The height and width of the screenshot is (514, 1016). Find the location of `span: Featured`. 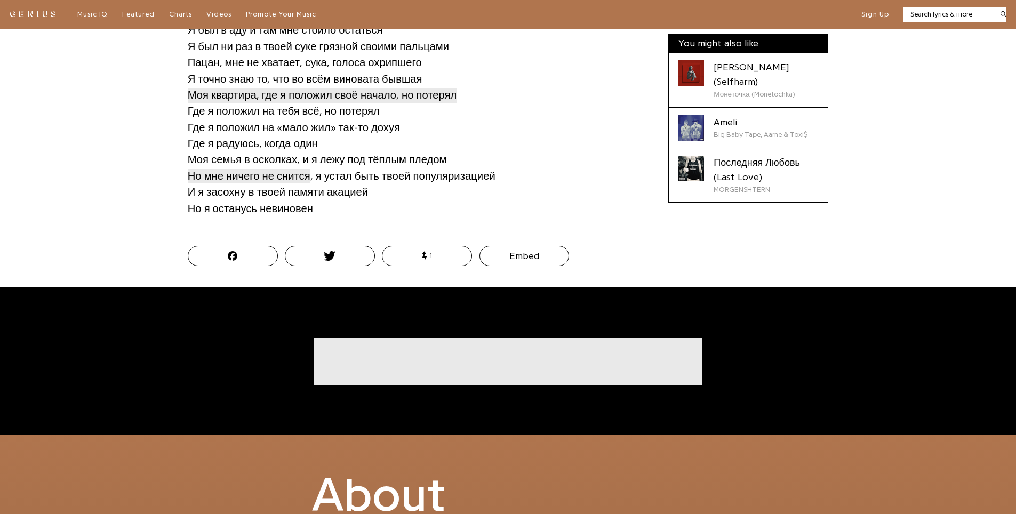

span: Featured is located at coordinates (138, 14).